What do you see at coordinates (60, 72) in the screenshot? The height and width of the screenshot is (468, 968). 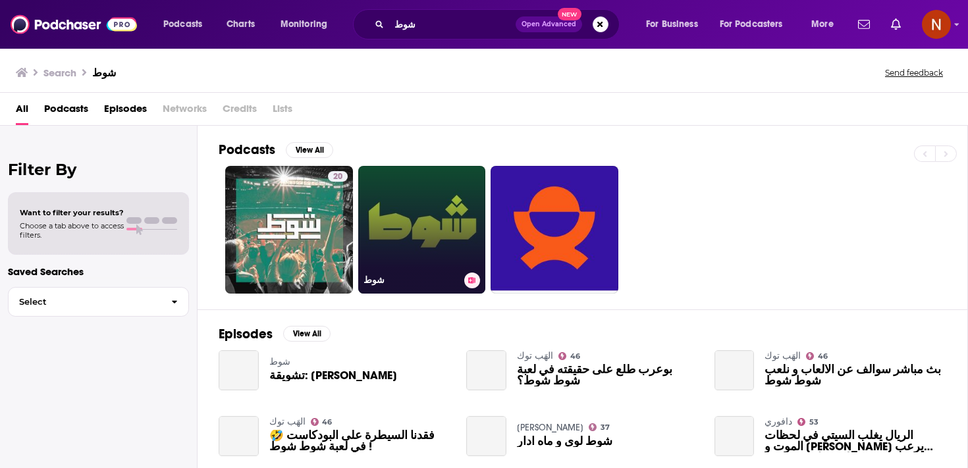 I see `h3: Search` at bounding box center [60, 72].